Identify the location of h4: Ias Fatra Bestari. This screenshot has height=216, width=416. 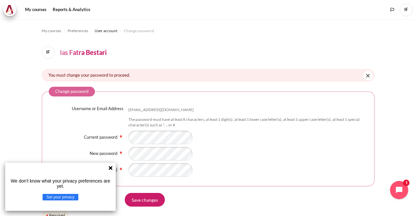
(83, 52).